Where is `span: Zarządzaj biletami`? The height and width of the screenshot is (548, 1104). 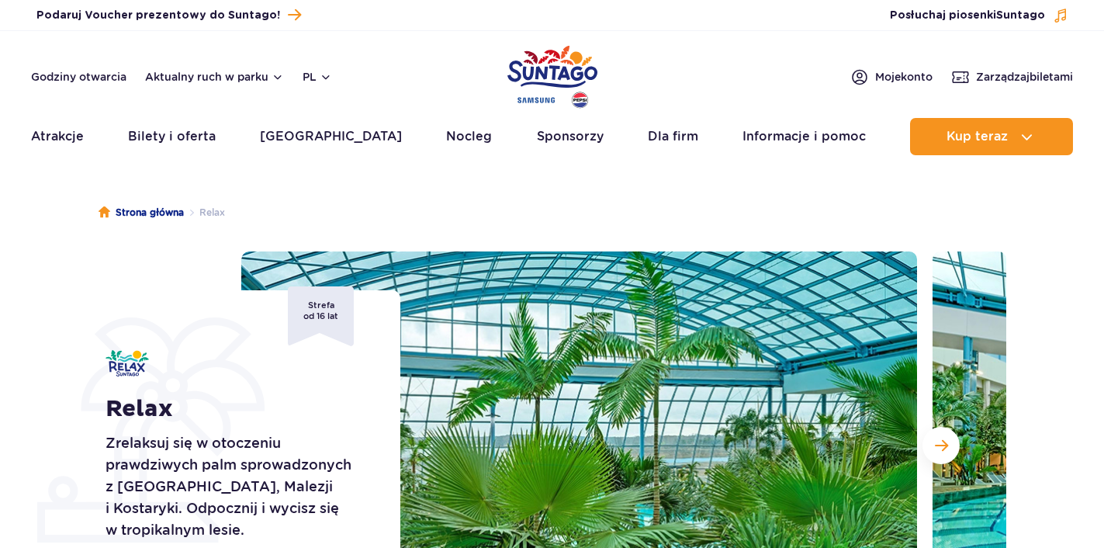
span: Zarządzaj biletami is located at coordinates (1025, 77).